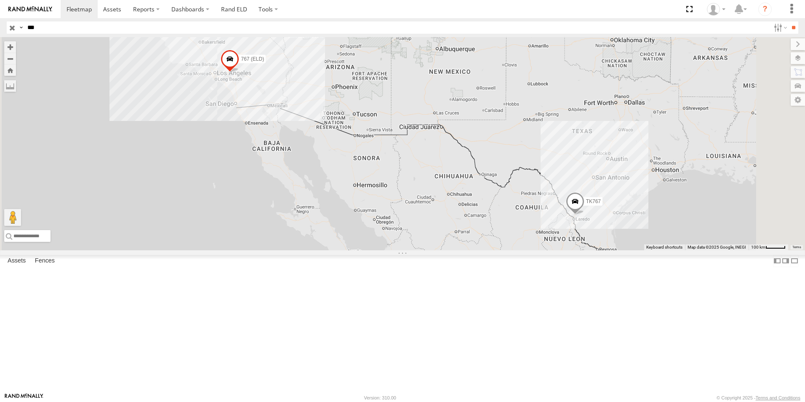 The width and height of the screenshot is (805, 402). Describe the element at coordinates (777, 261) in the screenshot. I see `label: Dock Summary Table to the Left` at that location.